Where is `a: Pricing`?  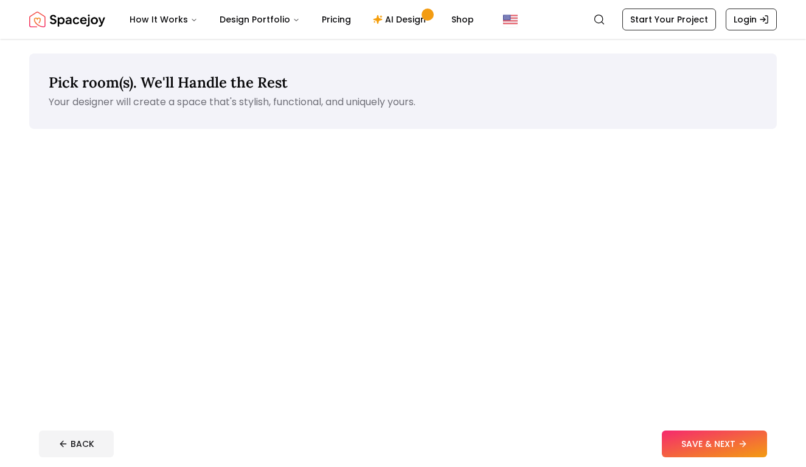
a: Pricing is located at coordinates (336, 19).